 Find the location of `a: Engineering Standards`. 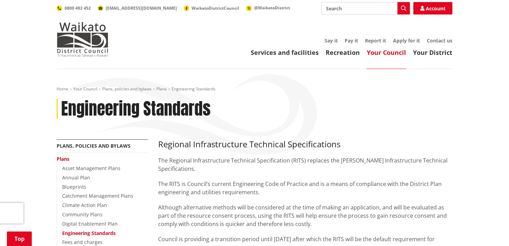

a: Engineering Standards is located at coordinates (89, 233).